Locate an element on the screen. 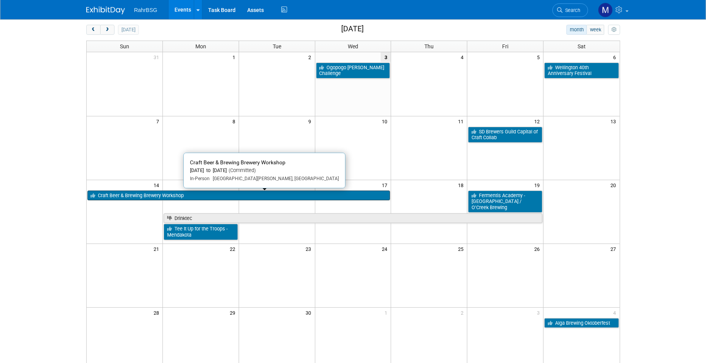  span: Thu is located at coordinates (429, 46).